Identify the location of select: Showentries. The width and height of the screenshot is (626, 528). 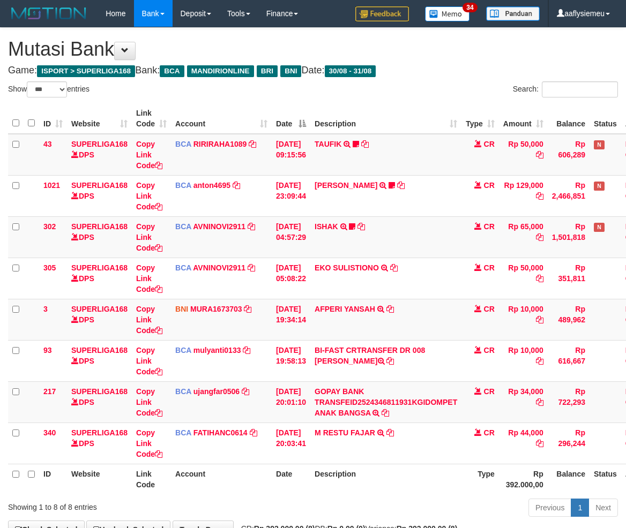
(47, 89).